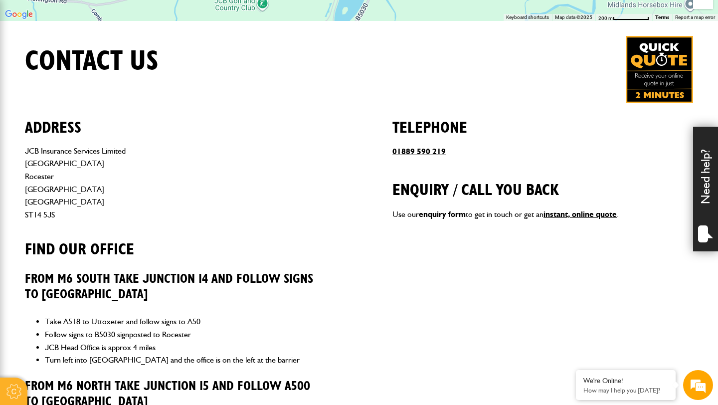 The height and width of the screenshot is (405, 718). Describe the element at coordinates (624, 17) in the screenshot. I see `button: Map scale: 200 m per 69 pixels` at that location.